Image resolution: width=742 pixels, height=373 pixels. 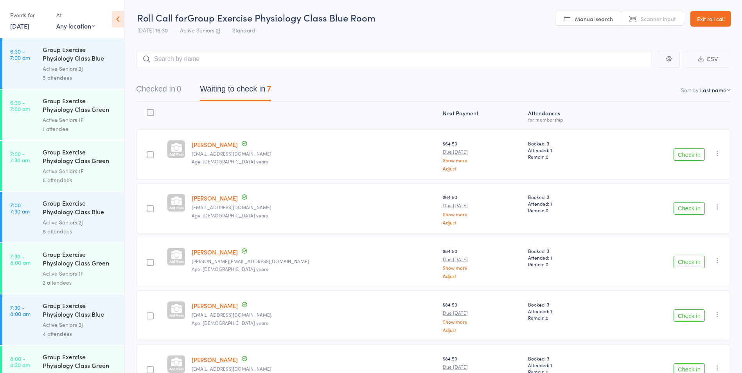 I want to click on span: Manual search, so click(x=594, y=19).